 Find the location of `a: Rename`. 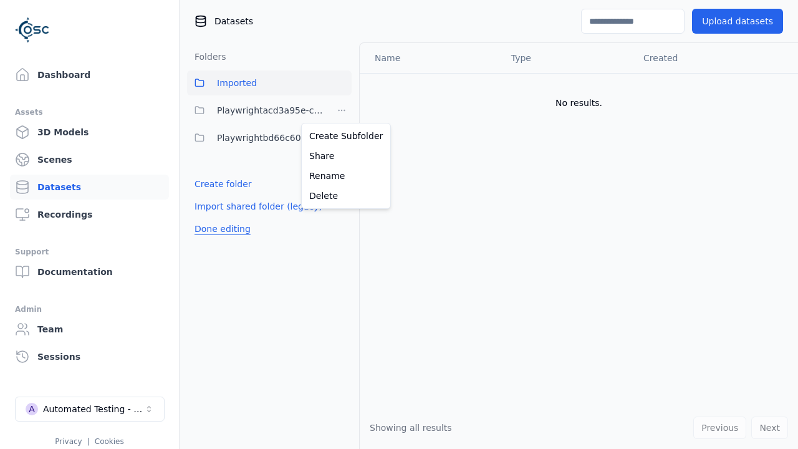

a: Rename is located at coordinates (346, 176).